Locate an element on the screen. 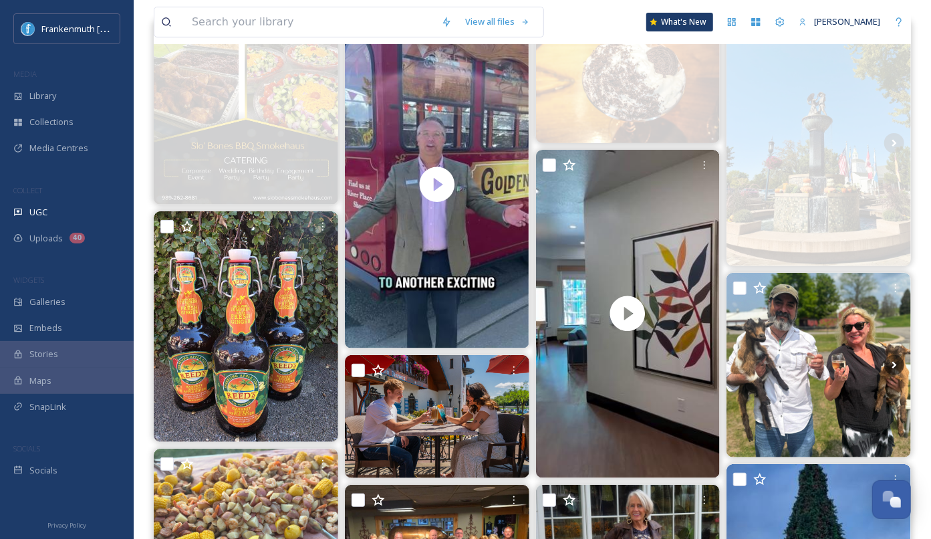 The image size is (931, 539). span: COLLECT is located at coordinates (27, 190).